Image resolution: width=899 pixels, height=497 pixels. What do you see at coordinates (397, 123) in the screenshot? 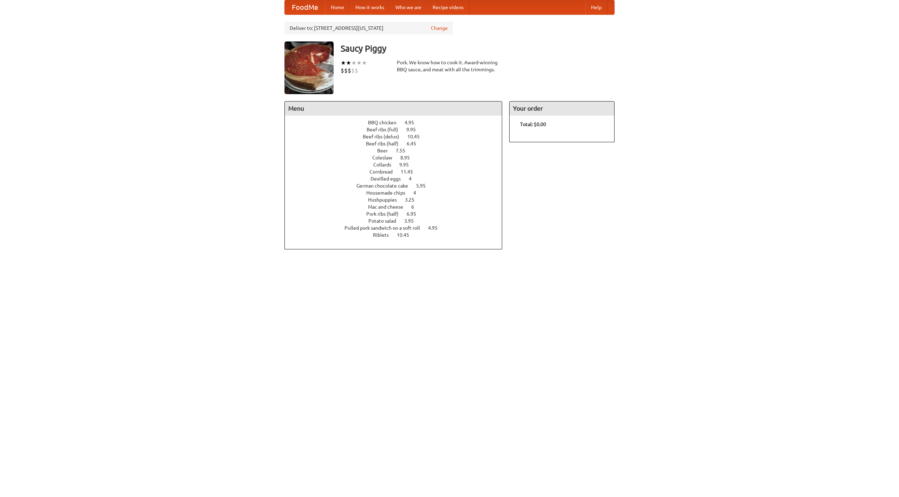
I see `a: BBQ chicken 4.95` at bounding box center [397, 123].